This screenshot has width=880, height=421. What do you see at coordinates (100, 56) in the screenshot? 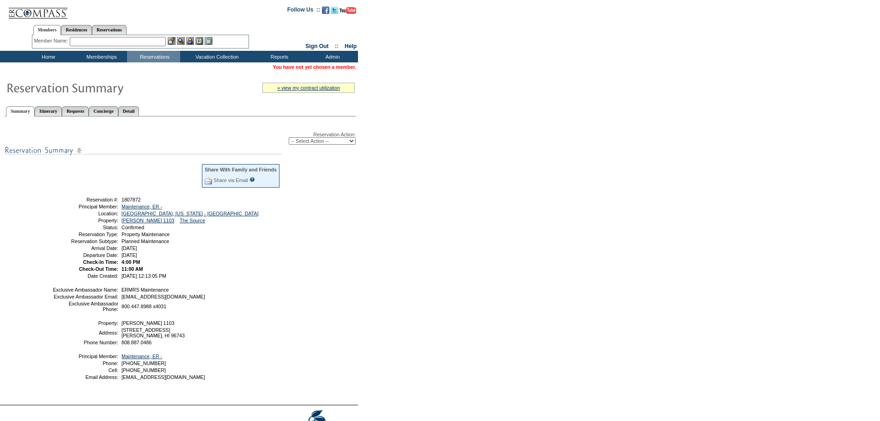
I see `td: Memberships` at bounding box center [100, 56].